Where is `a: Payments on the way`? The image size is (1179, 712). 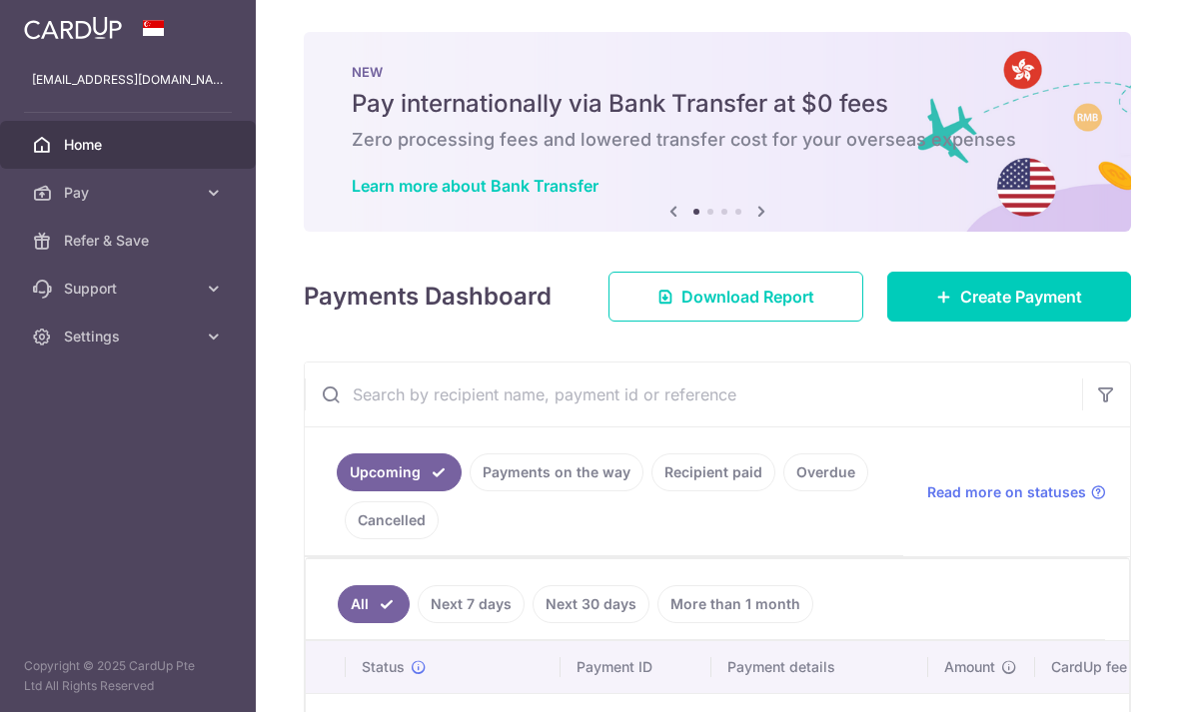
a: Payments on the way is located at coordinates (557, 473).